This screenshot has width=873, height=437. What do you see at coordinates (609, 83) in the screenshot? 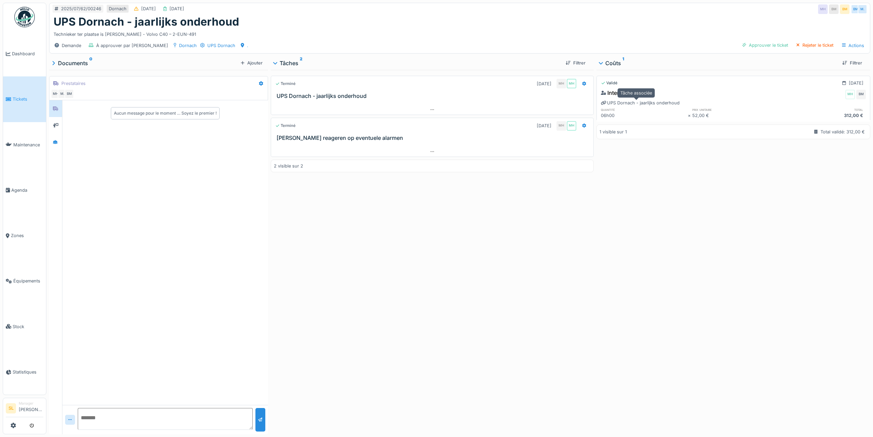
I see `div: Validé` at bounding box center [609, 83].